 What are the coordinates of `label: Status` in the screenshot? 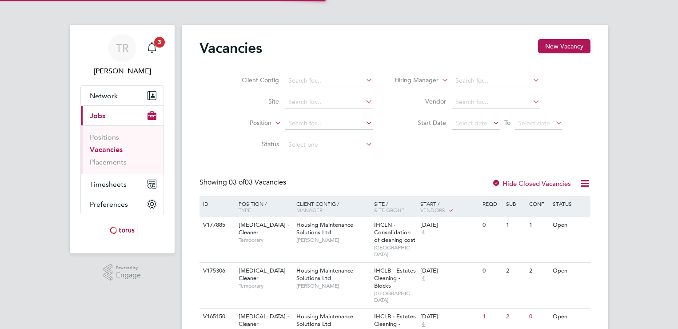 It's located at (253, 144).